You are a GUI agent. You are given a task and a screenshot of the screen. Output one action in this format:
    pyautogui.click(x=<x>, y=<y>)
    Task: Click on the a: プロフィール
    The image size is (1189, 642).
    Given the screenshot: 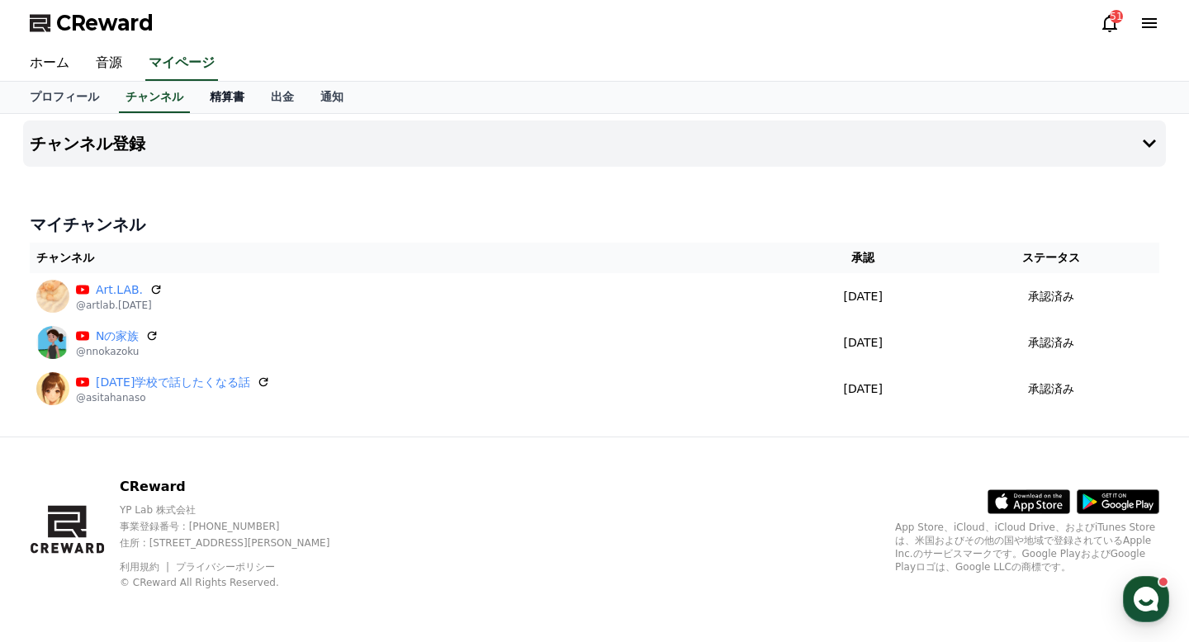 What is the action you would take?
    pyautogui.click(x=64, y=97)
    